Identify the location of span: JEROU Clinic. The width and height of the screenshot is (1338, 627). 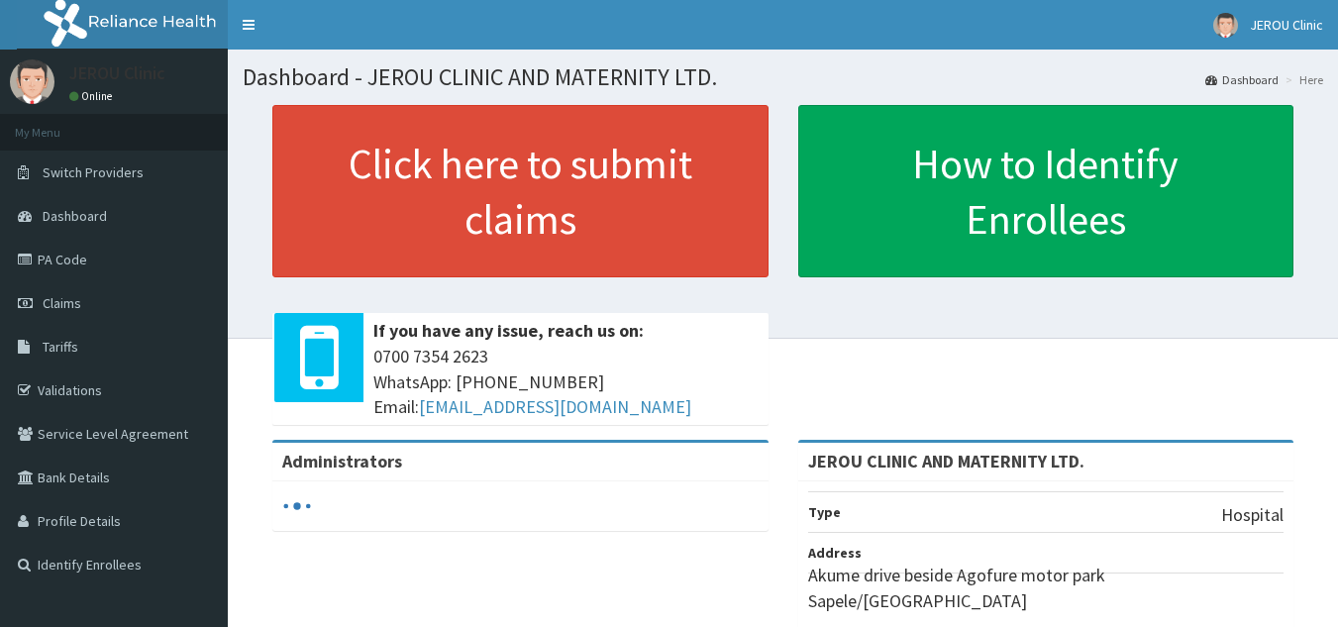
(1286, 25).